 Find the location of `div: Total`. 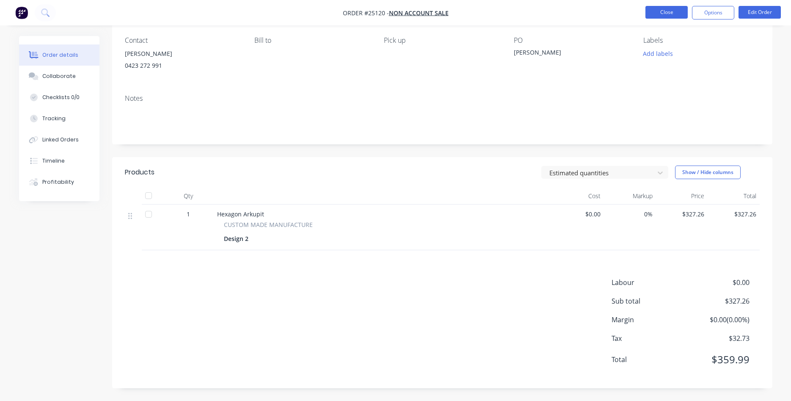

div: Total is located at coordinates (733, 196).